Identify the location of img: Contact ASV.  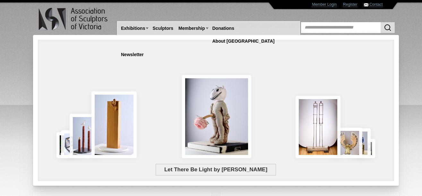
(366, 5).